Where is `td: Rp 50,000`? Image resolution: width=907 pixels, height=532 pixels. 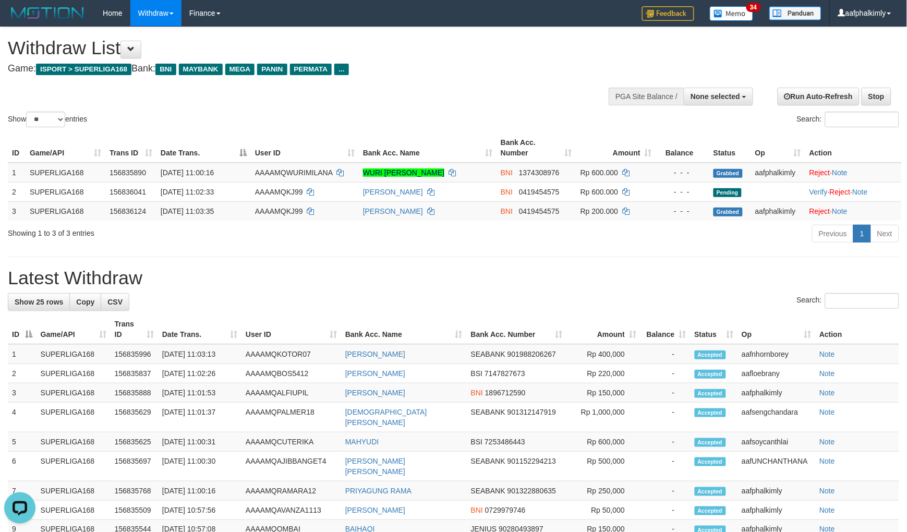
td: Rp 50,000 is located at coordinates (604, 510).